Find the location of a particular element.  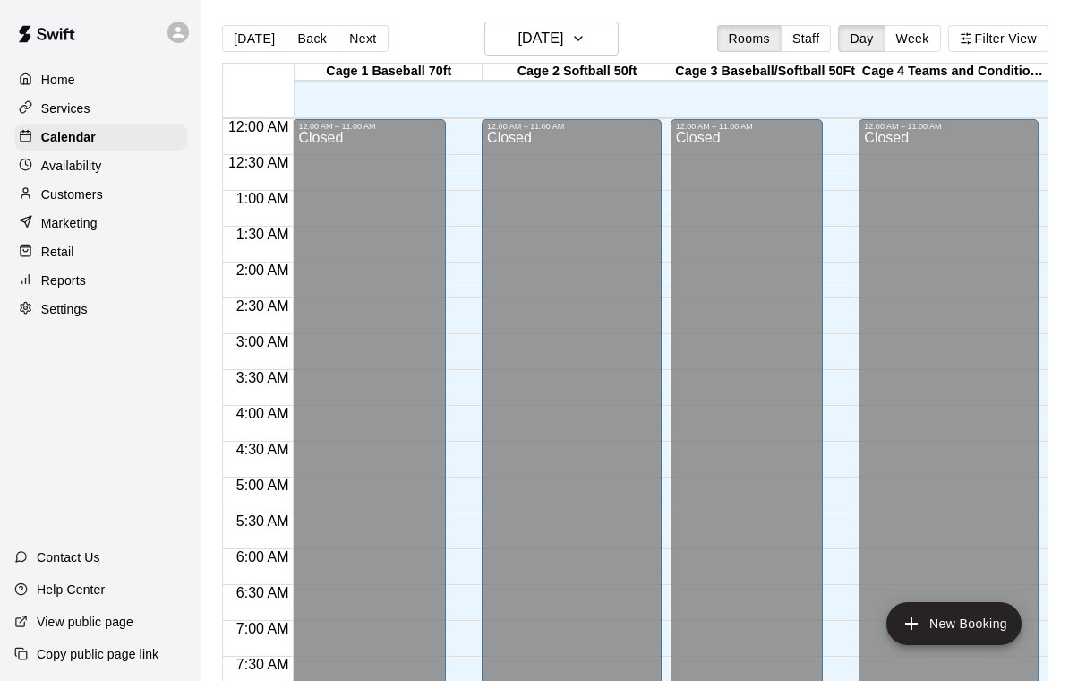

p: Copy public page link is located at coordinates (98, 654).